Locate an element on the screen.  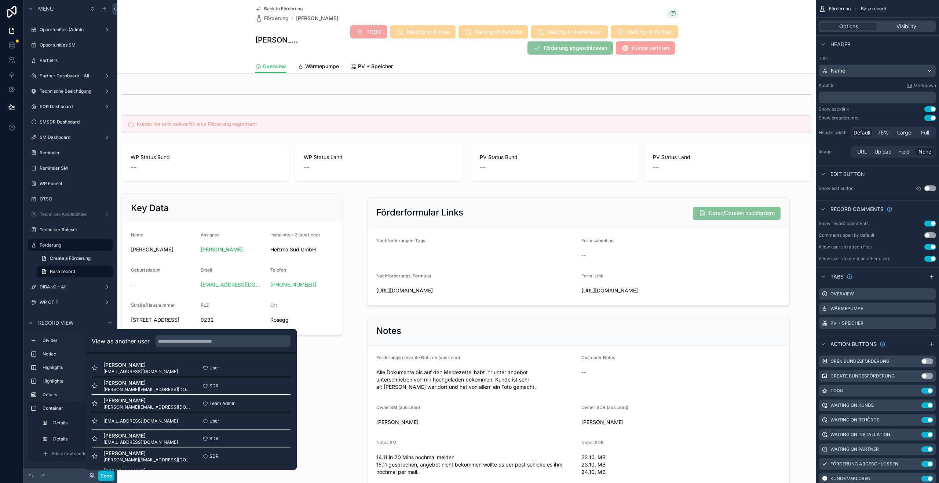
a: WP Funnel is located at coordinates (70, 184).